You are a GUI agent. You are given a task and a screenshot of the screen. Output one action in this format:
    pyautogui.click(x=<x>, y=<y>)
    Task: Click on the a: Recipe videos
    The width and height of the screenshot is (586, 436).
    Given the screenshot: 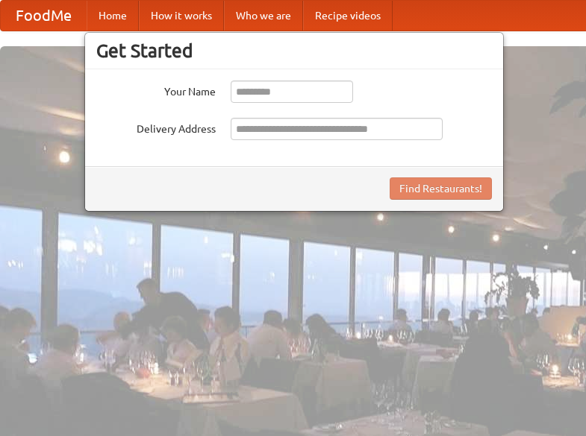 What is the action you would take?
    pyautogui.click(x=348, y=16)
    